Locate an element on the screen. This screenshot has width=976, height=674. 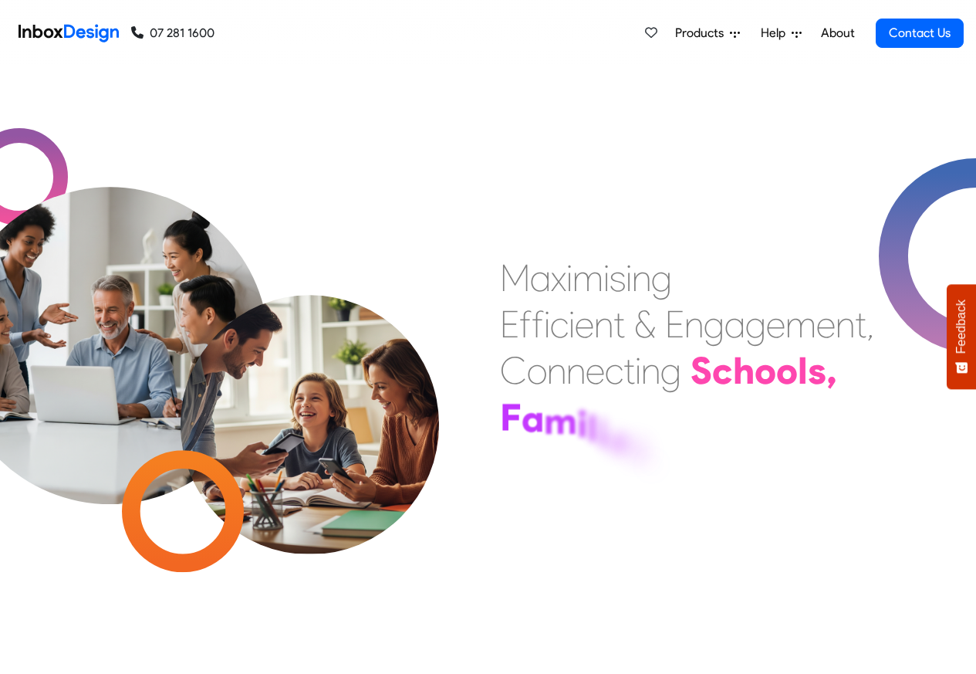
div: x is located at coordinates (559, 278).